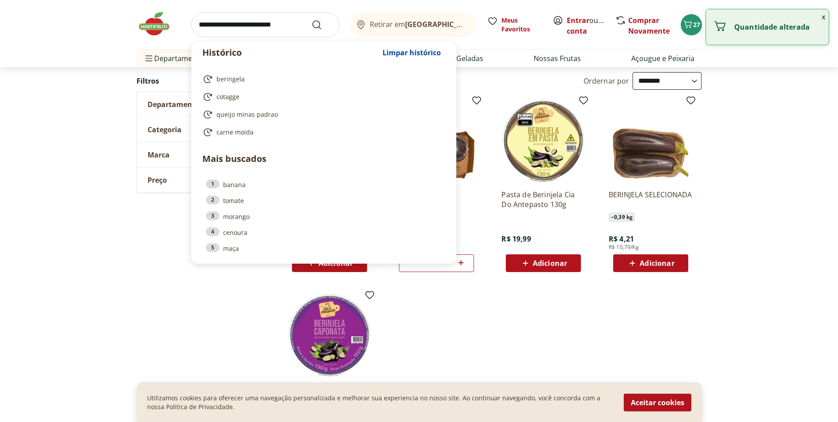 Image resolution: width=838 pixels, height=422 pixels. I want to click on span: queijo minas padrao, so click(247, 114).